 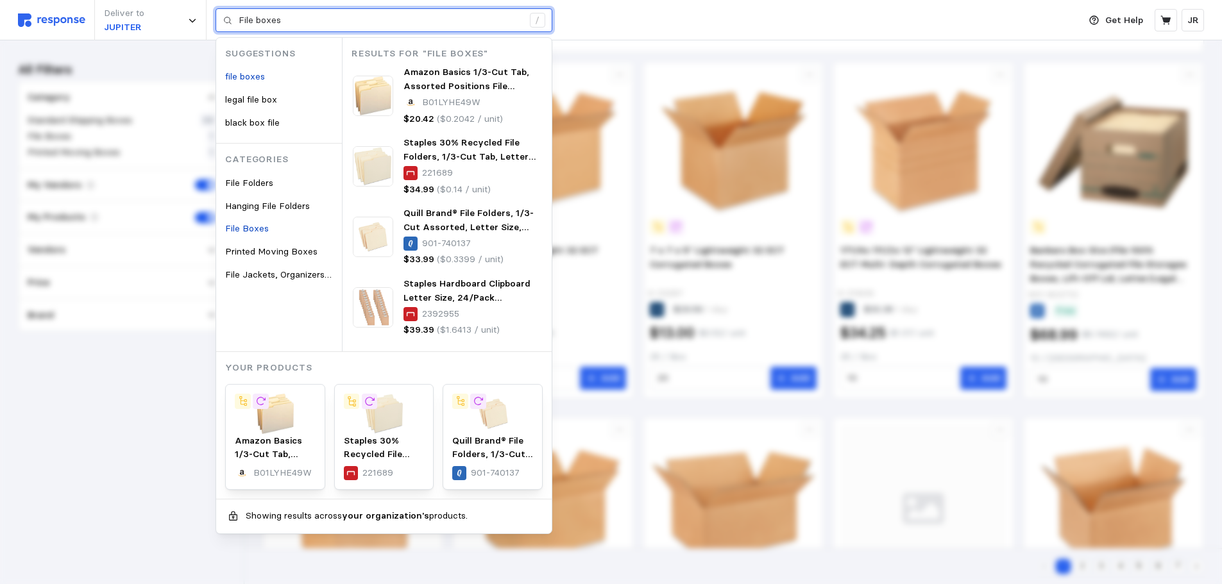 What do you see at coordinates (469, 119) in the screenshot?
I see `p: ($0.2042 / unit)` at bounding box center [469, 119].